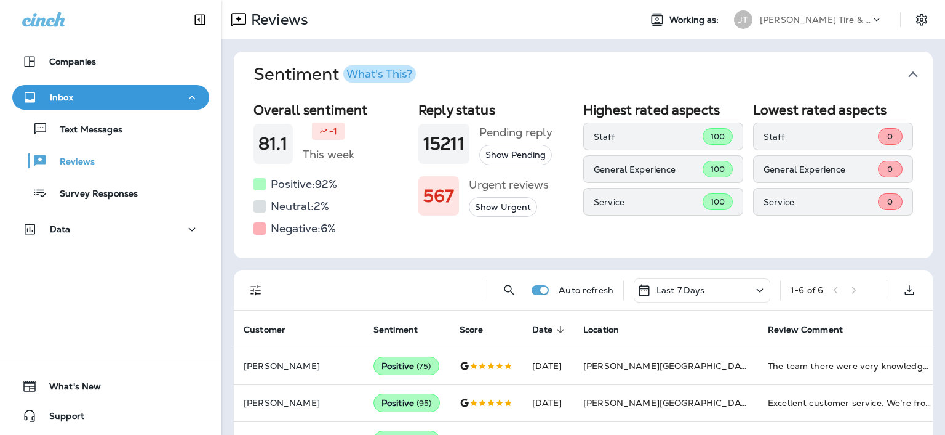  I want to click on button: Companies, so click(111, 62).